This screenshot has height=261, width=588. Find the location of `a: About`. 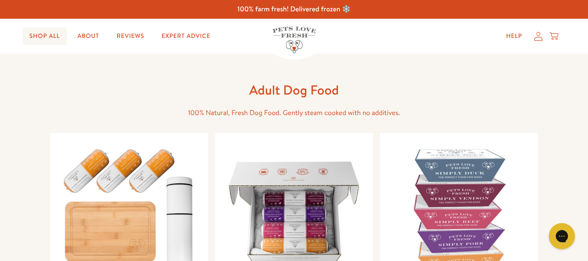

a: About is located at coordinates (88, 36).